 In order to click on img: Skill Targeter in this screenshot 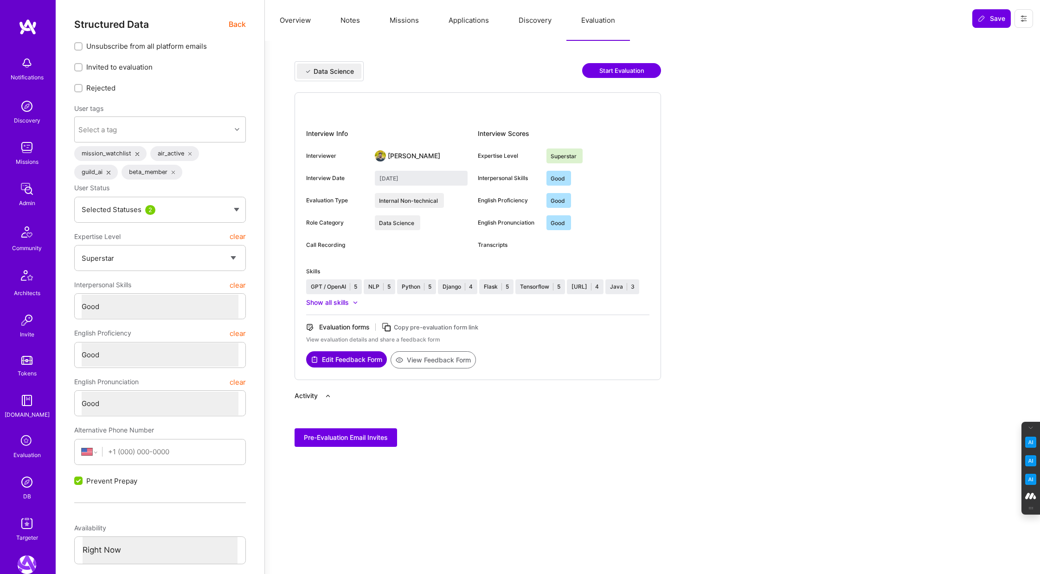, I will do `click(27, 523)`.